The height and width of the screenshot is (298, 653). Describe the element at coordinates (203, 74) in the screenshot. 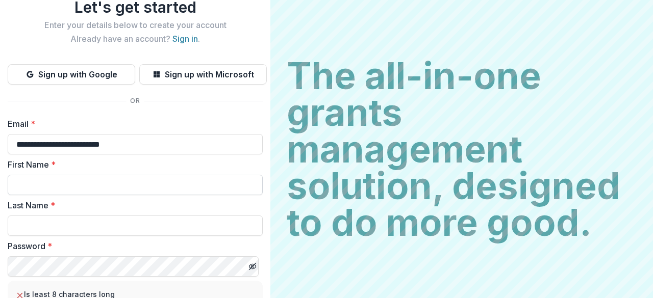

I see `button: Sign up with Microsoft` at that location.